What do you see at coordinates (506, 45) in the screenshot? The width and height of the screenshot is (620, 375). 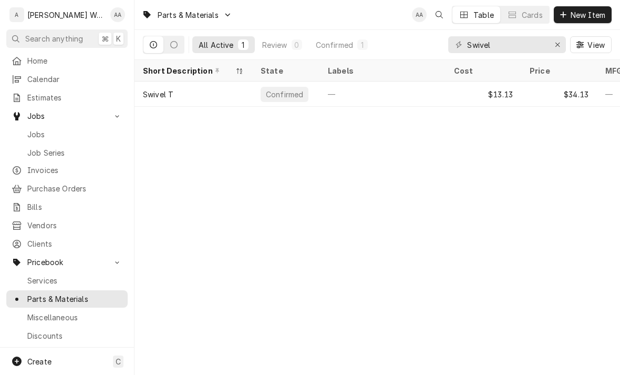 I see `input: Keyword search` at bounding box center [506, 45].